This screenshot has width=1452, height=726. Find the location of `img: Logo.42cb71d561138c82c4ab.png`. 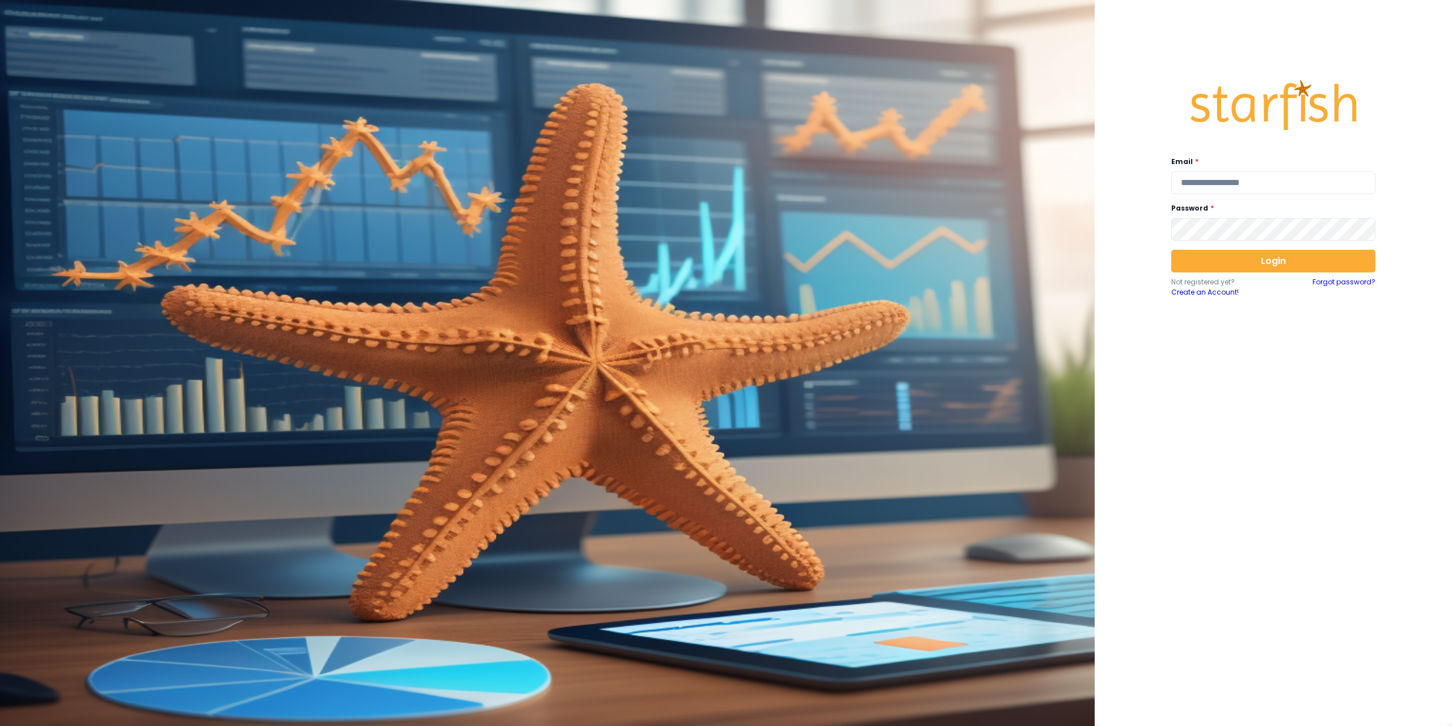

img: Logo.42cb71d561138c82c4ab.png is located at coordinates (1274, 105).